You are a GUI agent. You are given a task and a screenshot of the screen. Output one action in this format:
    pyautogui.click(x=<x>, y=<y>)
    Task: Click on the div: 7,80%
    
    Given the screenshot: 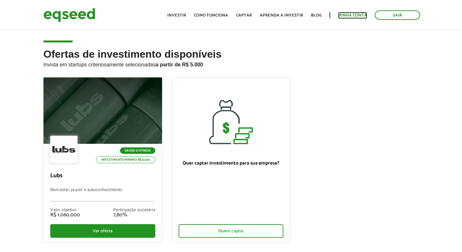 What is the action you would take?
    pyautogui.click(x=134, y=215)
    